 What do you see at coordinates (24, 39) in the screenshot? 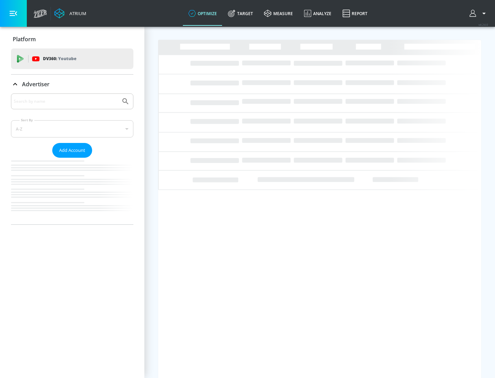
I see `p: Platform` at bounding box center [24, 39].